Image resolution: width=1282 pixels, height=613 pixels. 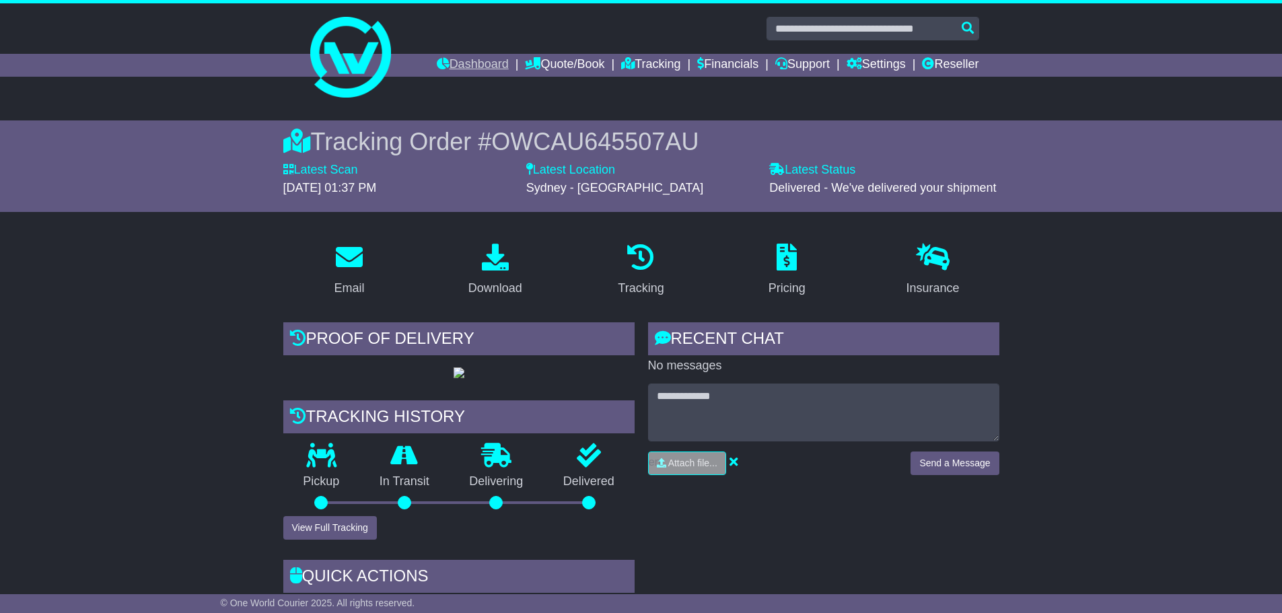 I want to click on p: Delivering, so click(x=496, y=482).